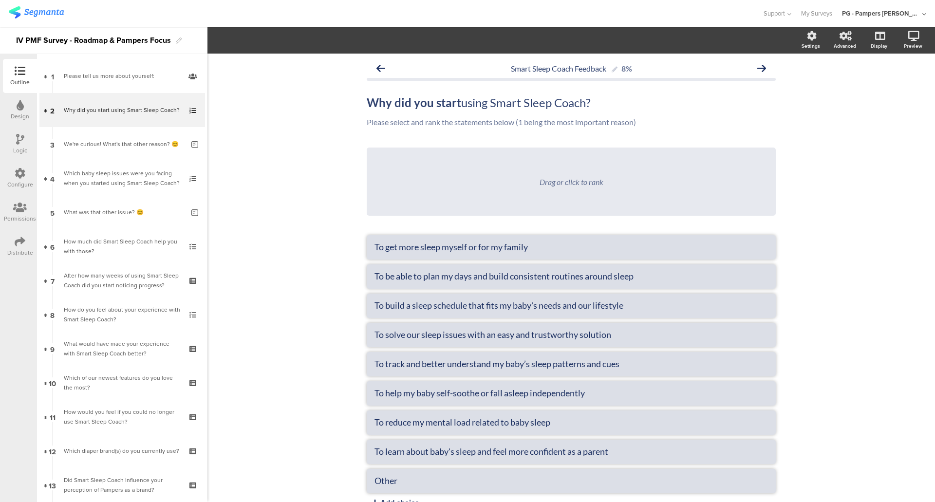 The height and width of the screenshot is (502, 935). What do you see at coordinates (122, 110) in the screenshot?
I see `div: Why did you start using Smart Sleep Coach?` at bounding box center [122, 110].